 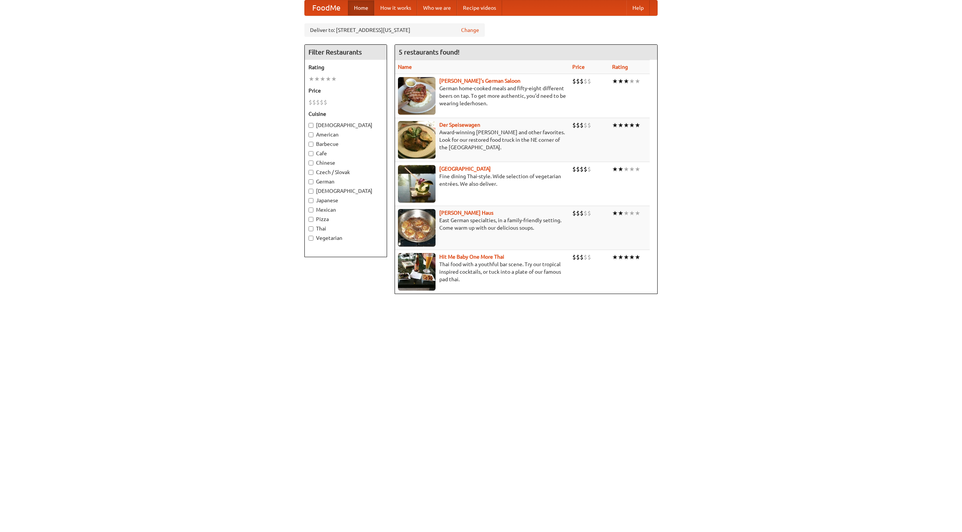 I want to click on label: Japanese, so click(x=346, y=200).